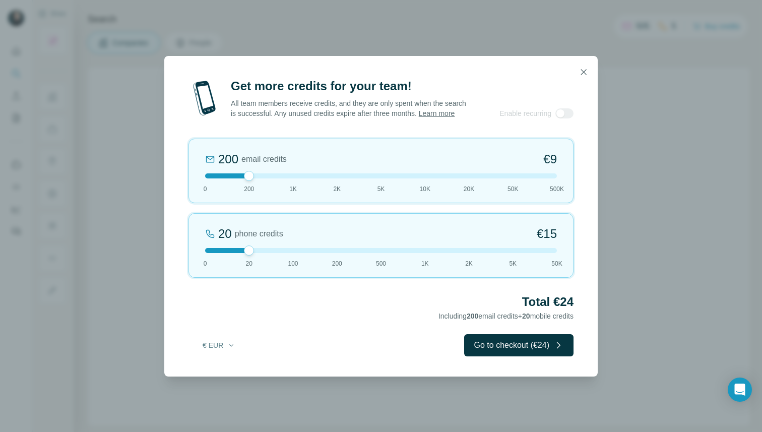 This screenshot has width=762, height=432. Describe the element at coordinates (525, 113) in the screenshot. I see `span: Enable recurring` at that location.